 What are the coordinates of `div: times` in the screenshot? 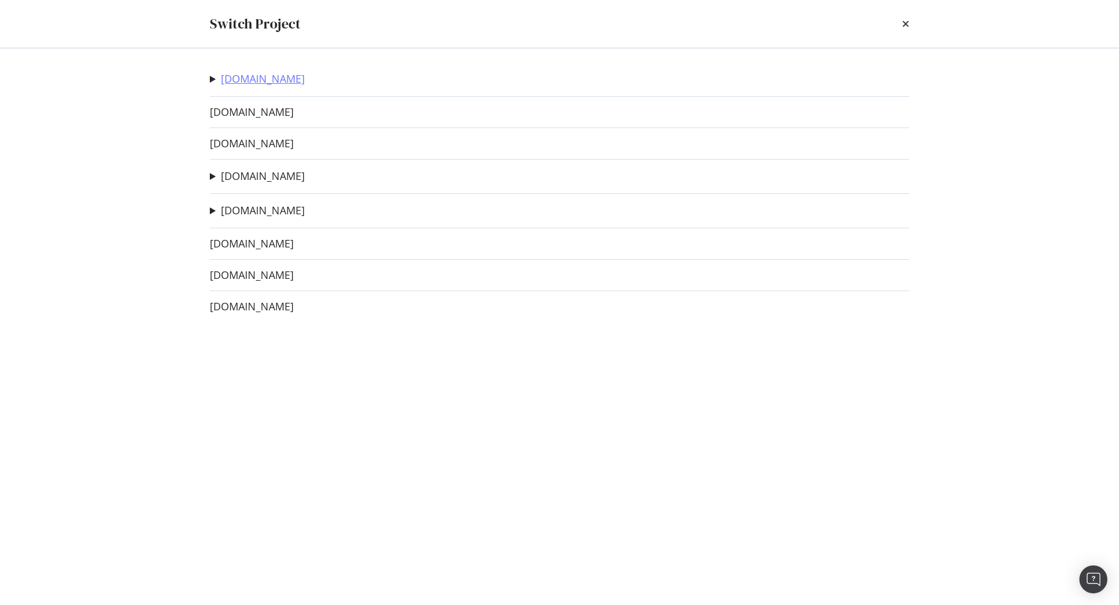 It's located at (906, 24).